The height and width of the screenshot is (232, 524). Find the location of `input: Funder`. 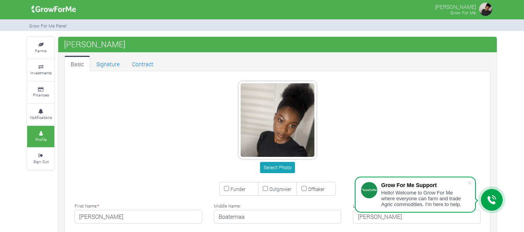

input: Funder is located at coordinates (226, 189).